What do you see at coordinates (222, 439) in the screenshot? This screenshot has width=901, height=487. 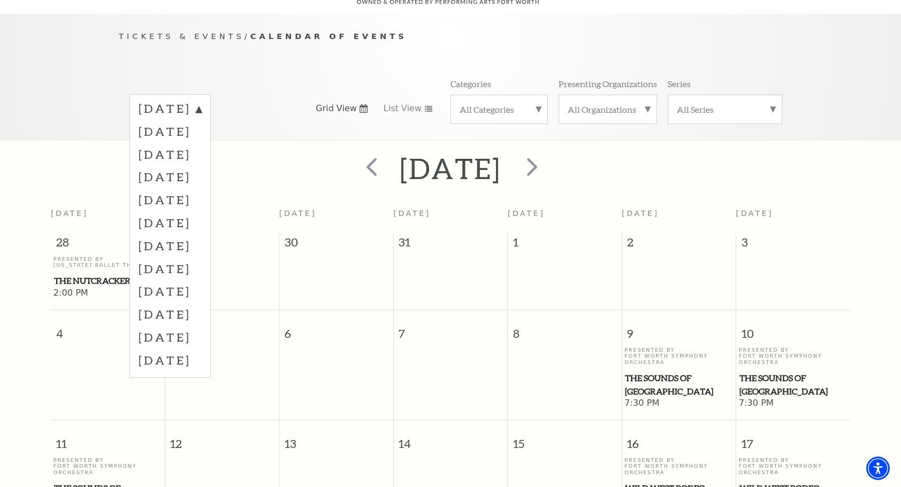 I see `span: 12` at bounding box center [222, 439].